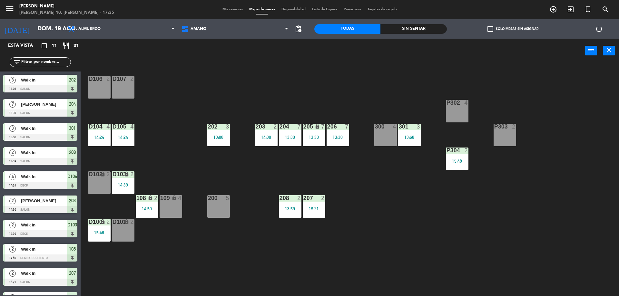  I want to click on span: D103, so click(72, 225).